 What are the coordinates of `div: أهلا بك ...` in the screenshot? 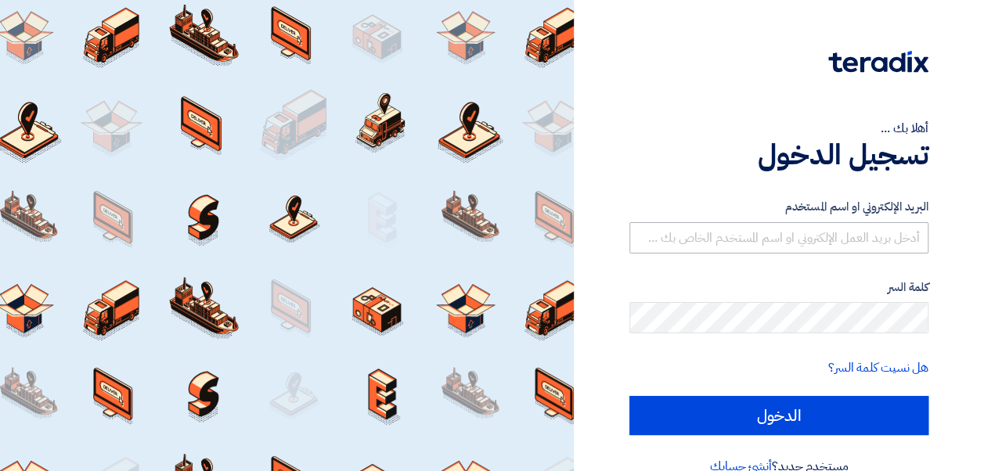 It's located at (779, 128).